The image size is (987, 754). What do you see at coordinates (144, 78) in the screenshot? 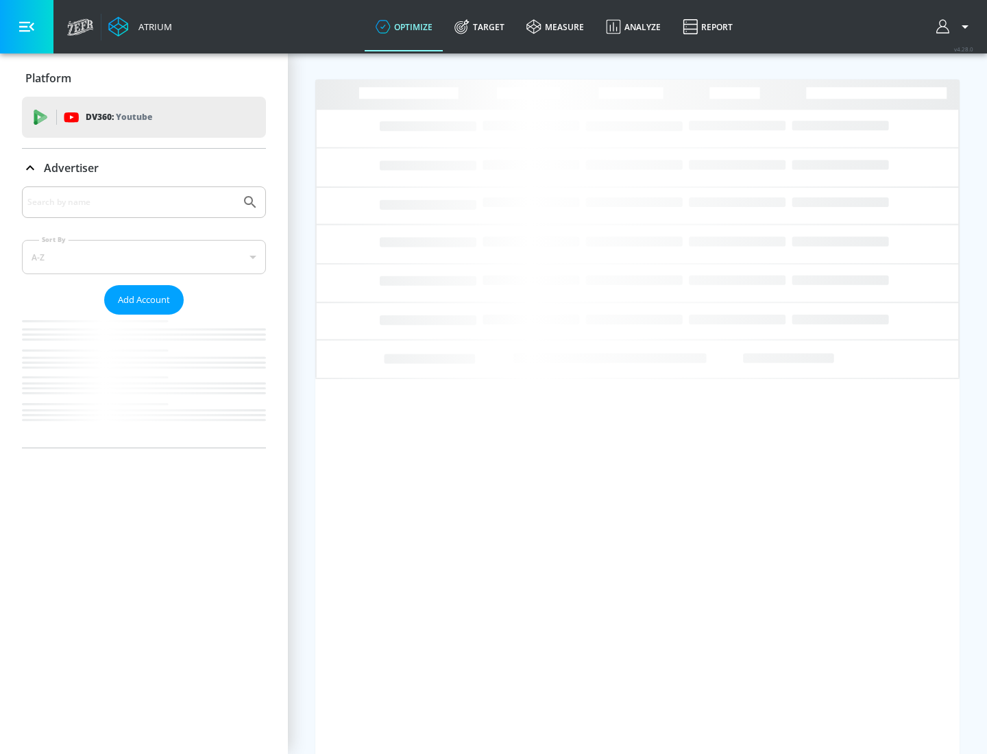
I see `div: Platform` at bounding box center [144, 78].